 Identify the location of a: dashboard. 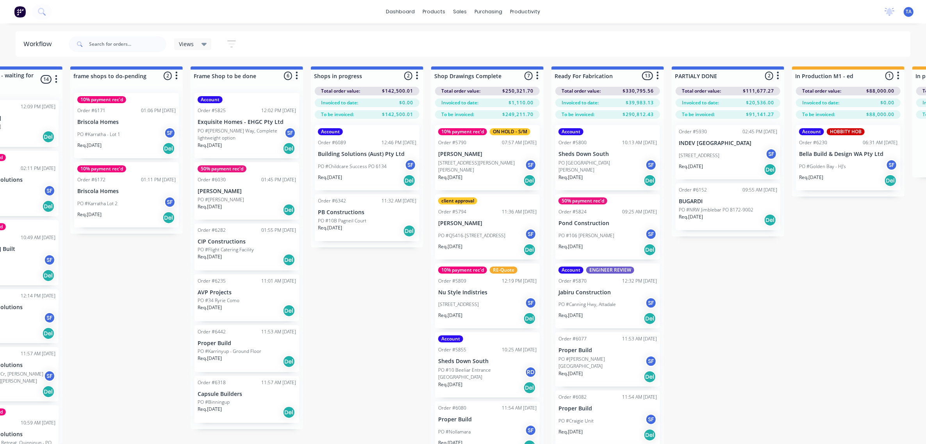
(400, 12).